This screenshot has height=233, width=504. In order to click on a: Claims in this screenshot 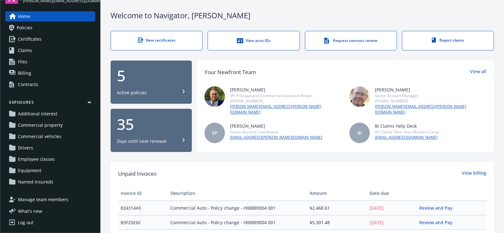, I will do `click(50, 50)`.